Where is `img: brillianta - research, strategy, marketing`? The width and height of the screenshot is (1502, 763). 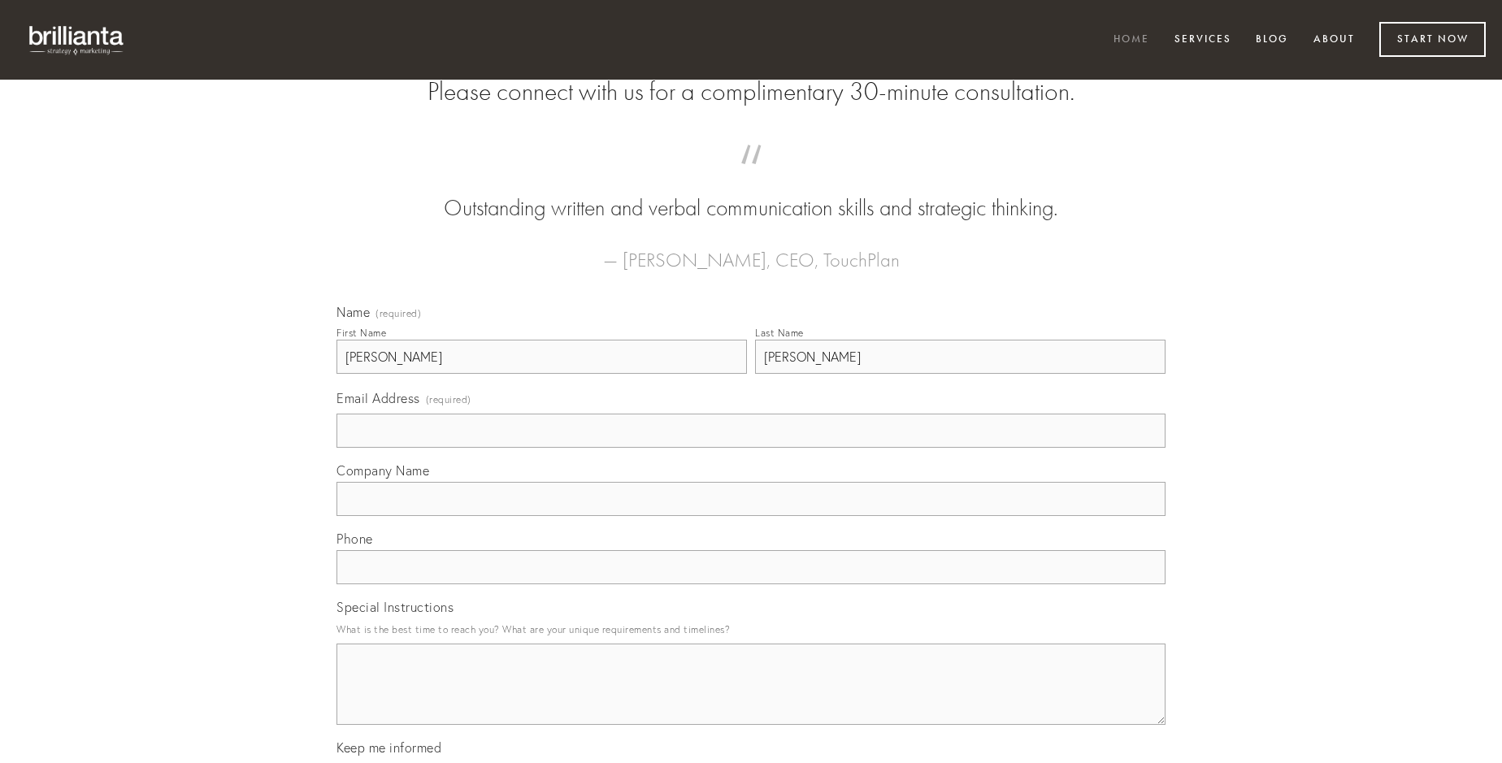
img: brillianta - research, strategy, marketing is located at coordinates (77, 40).